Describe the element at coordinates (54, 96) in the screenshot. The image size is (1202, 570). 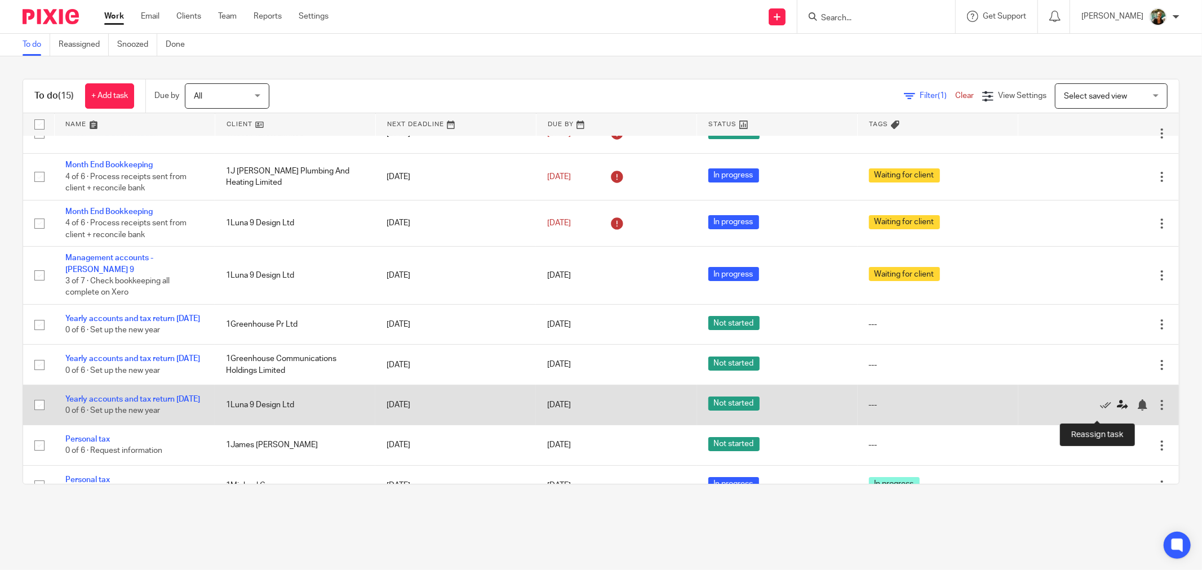
I see `h1: To do` at that location.